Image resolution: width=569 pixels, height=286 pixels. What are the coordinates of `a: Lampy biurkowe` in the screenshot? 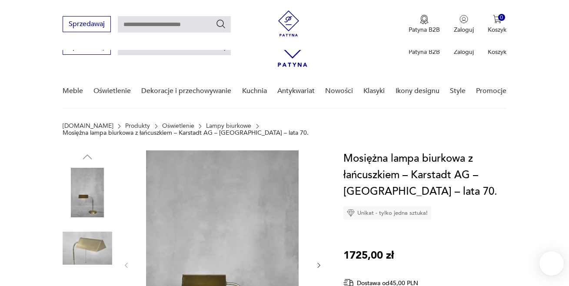 It's located at (229, 126).